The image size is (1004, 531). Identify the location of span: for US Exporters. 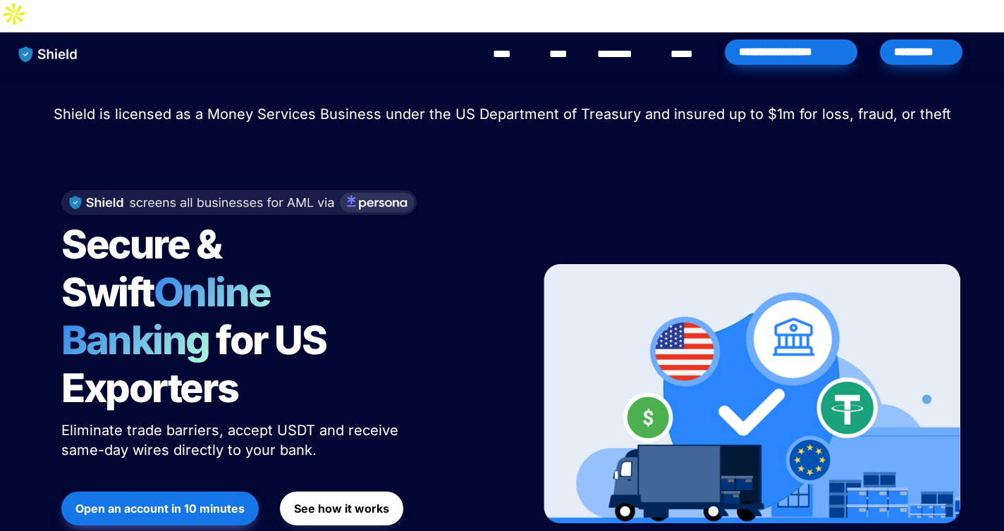
(197, 364).